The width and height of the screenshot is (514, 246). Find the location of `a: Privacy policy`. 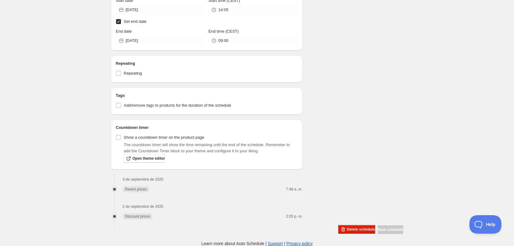

a: Privacy policy is located at coordinates (300, 243).